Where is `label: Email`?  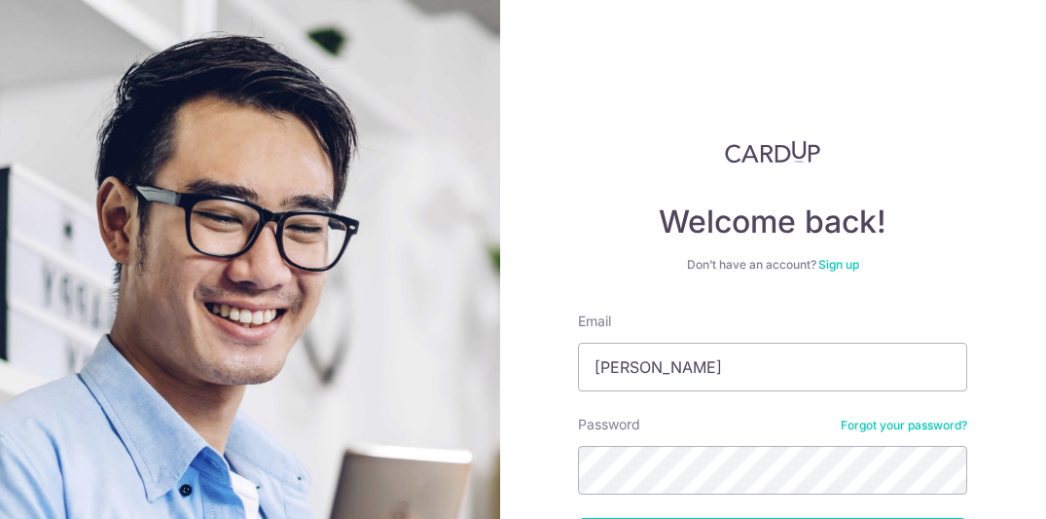
label: Email is located at coordinates (594, 321).